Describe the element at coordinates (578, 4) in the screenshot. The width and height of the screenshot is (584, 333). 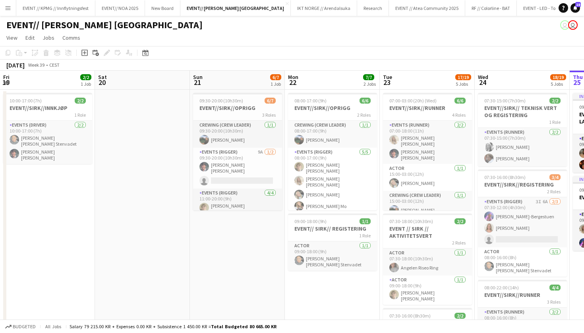
I see `span: 18` at that location.